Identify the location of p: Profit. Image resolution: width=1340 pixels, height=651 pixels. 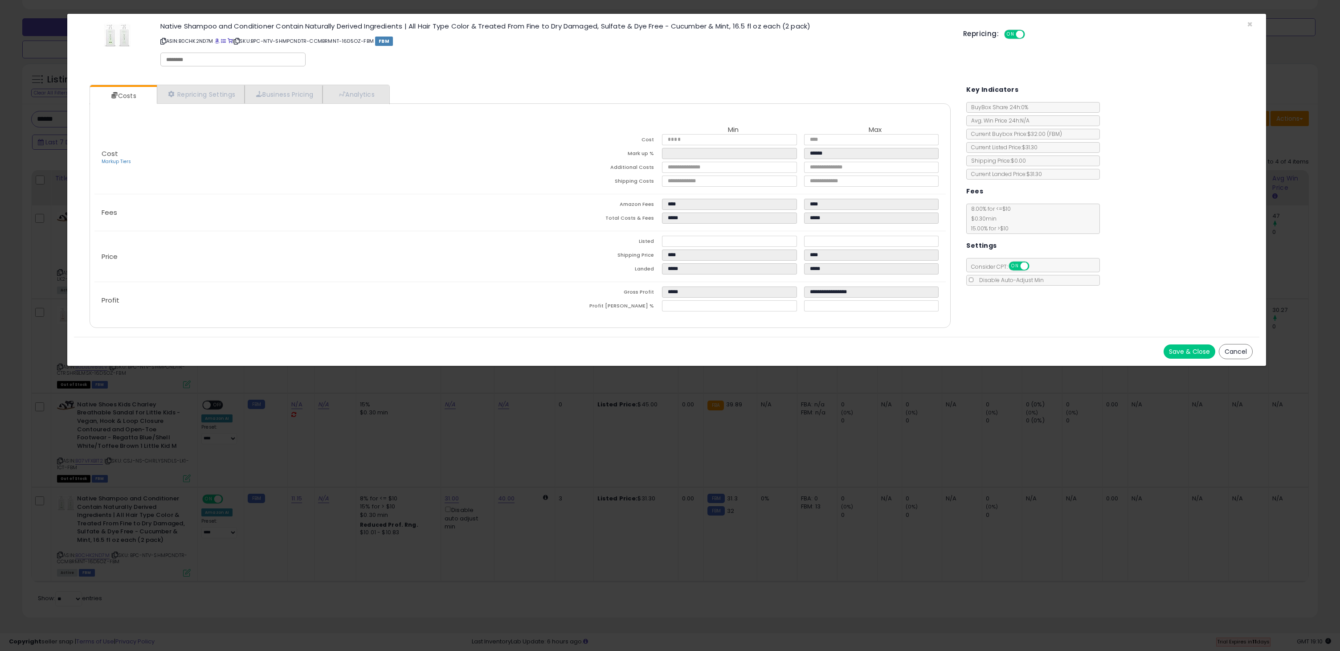
(307, 300).